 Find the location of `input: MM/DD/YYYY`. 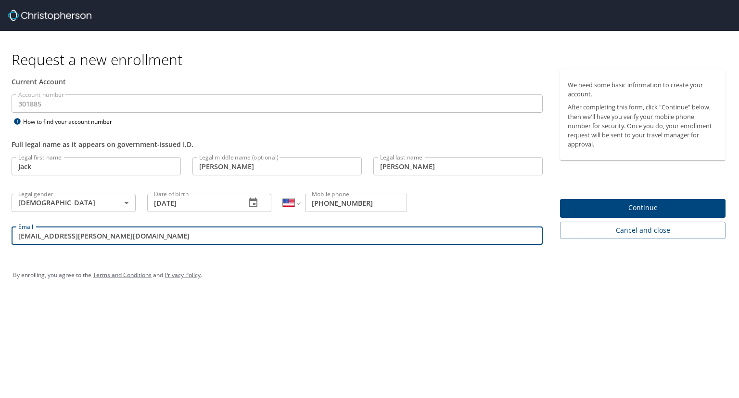

input: MM/DD/YYYY is located at coordinates (193, 203).